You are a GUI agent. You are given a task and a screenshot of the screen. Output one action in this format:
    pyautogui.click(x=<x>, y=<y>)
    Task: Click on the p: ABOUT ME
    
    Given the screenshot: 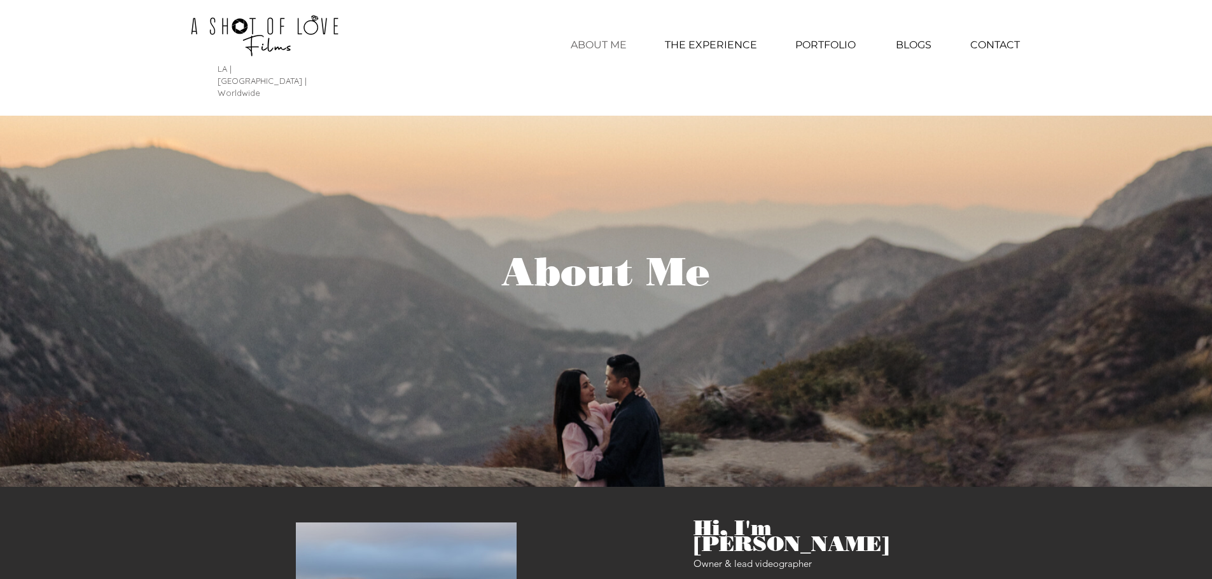 What is the action you would take?
    pyautogui.click(x=599, y=45)
    